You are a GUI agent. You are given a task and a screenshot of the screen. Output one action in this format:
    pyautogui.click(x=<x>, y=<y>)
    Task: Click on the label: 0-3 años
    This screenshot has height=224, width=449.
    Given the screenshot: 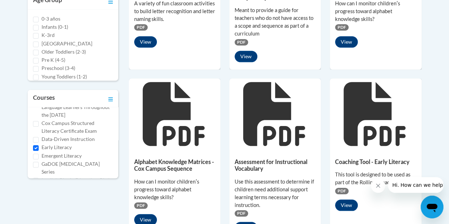 What is the action you would take?
    pyautogui.click(x=51, y=19)
    